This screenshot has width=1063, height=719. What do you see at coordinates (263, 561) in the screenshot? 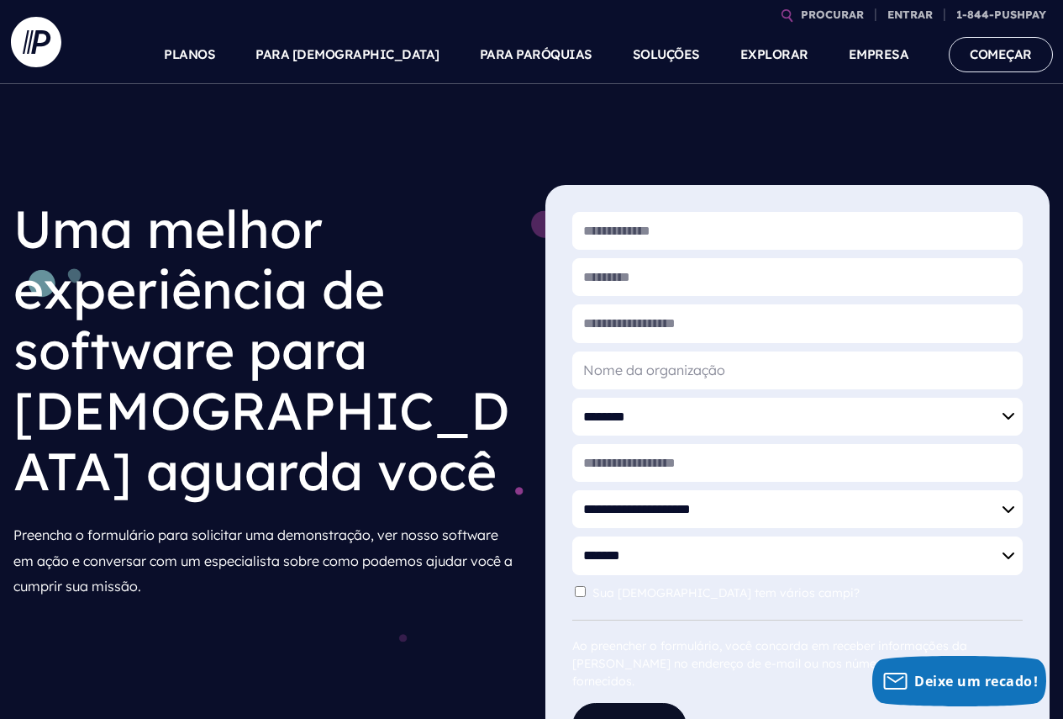
I see `font: Preencha o formulário para solicitar uma demonstração, ver nosso software em ação e conversar com...` at bounding box center [263, 561].